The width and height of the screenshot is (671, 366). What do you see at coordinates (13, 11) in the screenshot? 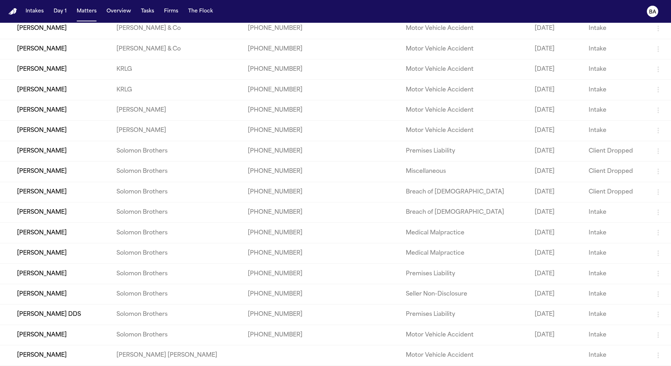
I see `a: Home` at bounding box center [13, 11].